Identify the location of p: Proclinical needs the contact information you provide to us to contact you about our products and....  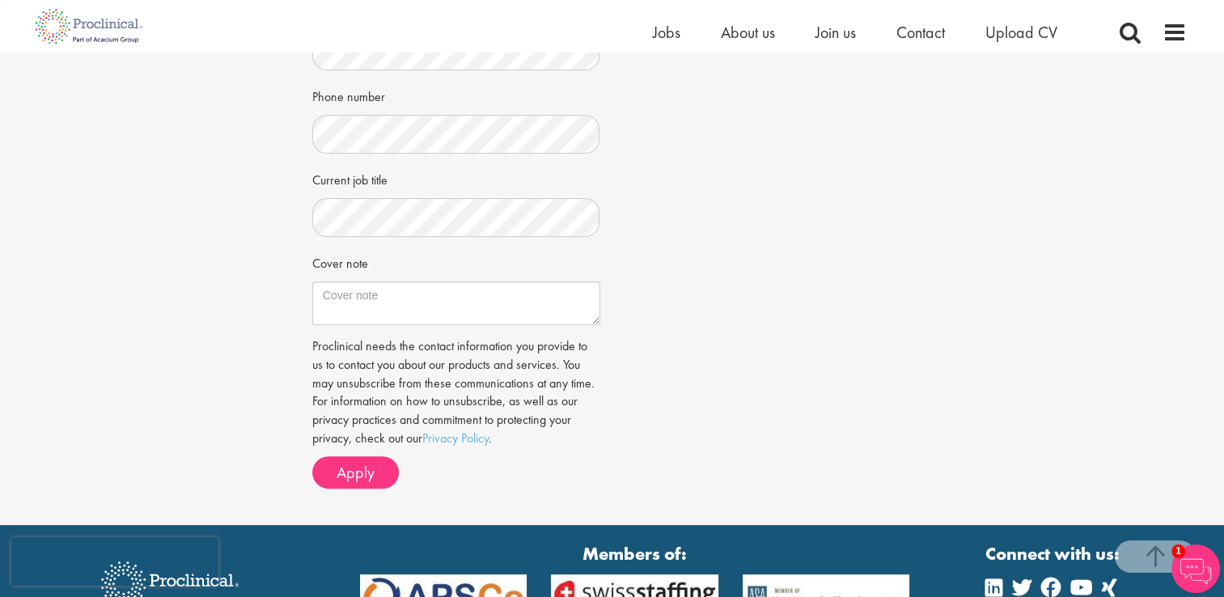
(456, 392).